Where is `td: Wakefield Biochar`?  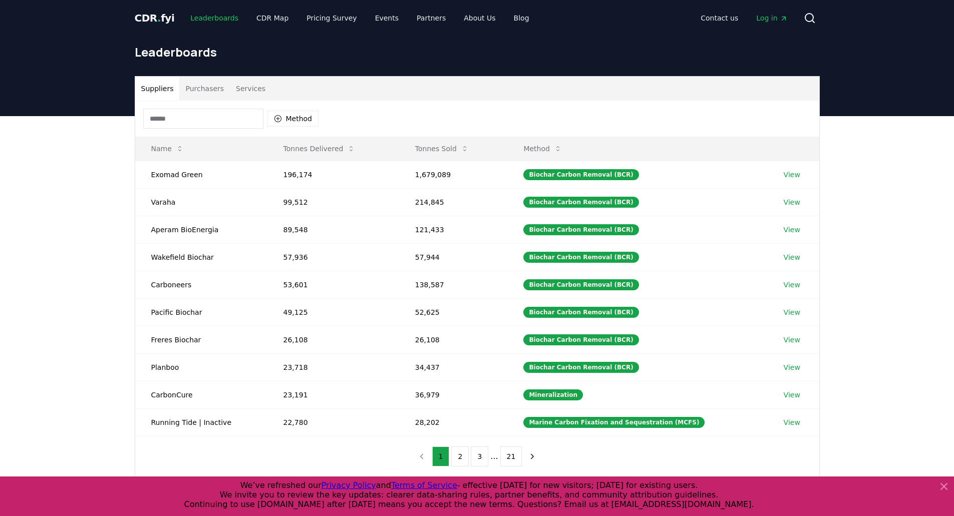 td: Wakefield Biochar is located at coordinates (201, 257).